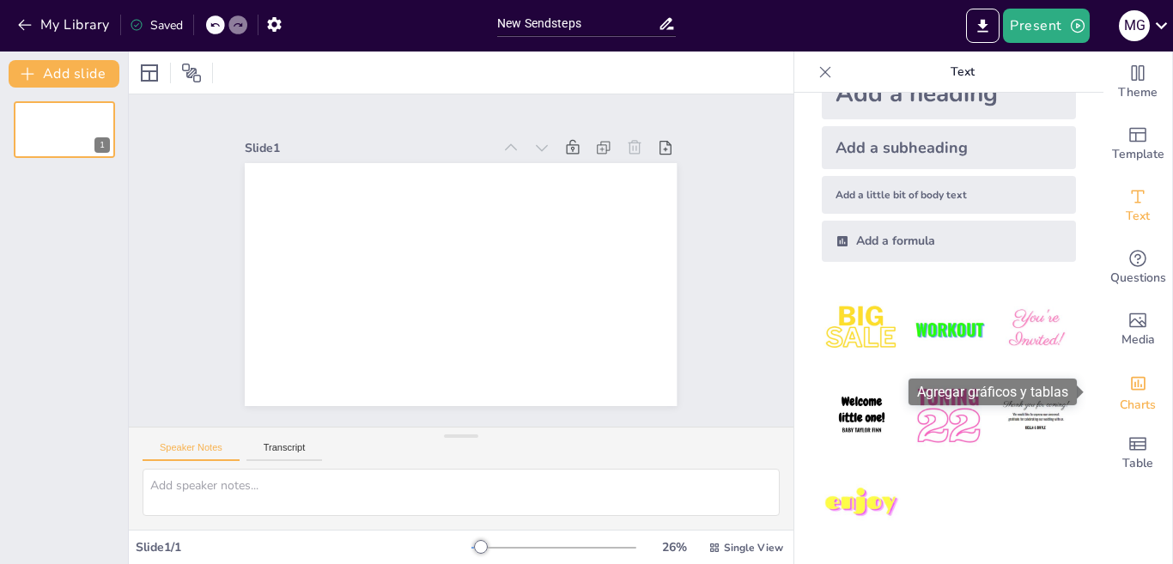  What do you see at coordinates (1138, 330) in the screenshot?
I see `div: Add images, graphics, shapes or video` at bounding box center [1138, 330].